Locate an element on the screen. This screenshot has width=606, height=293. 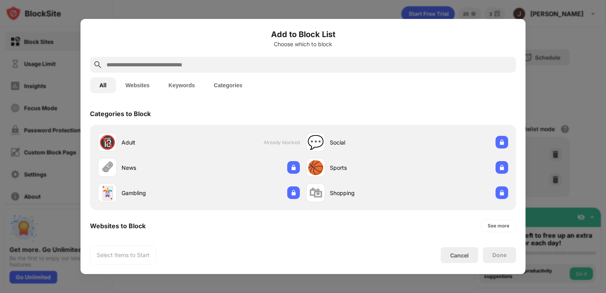
div: Categories to Block is located at coordinates (120, 114).